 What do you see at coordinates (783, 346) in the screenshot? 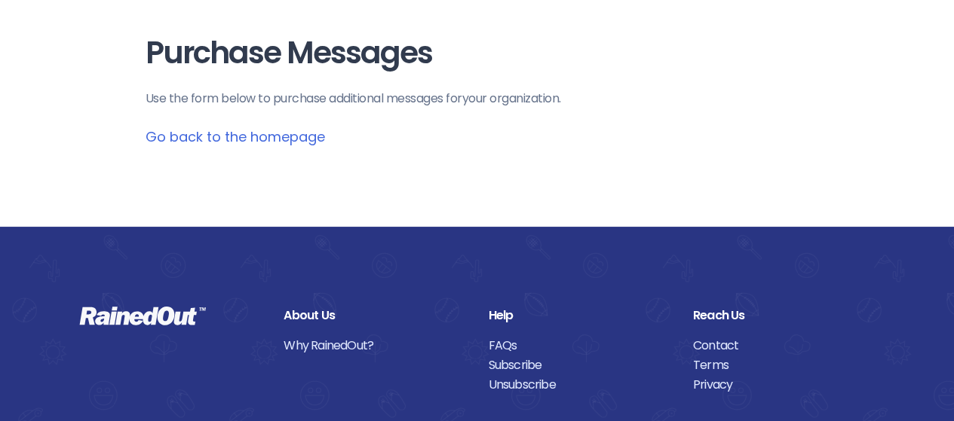
I see `a: Contact` at bounding box center [783, 346].